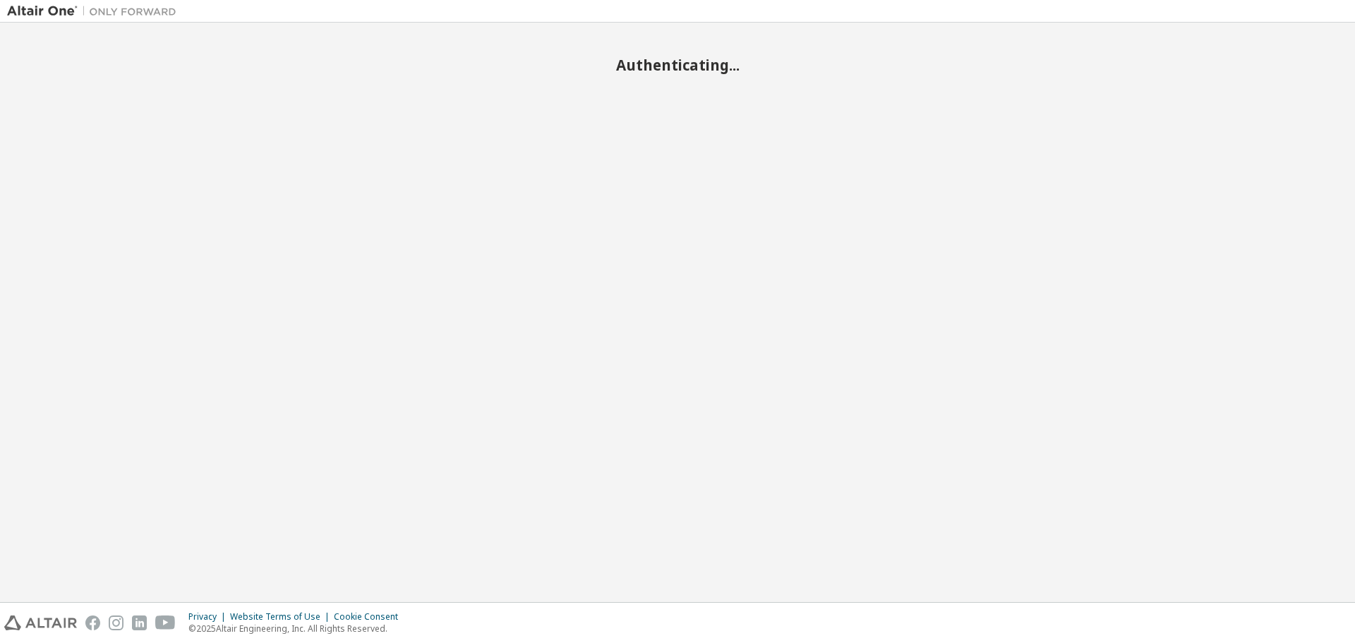  What do you see at coordinates (40, 623) in the screenshot?
I see `img: altair_logo.svg` at bounding box center [40, 623].